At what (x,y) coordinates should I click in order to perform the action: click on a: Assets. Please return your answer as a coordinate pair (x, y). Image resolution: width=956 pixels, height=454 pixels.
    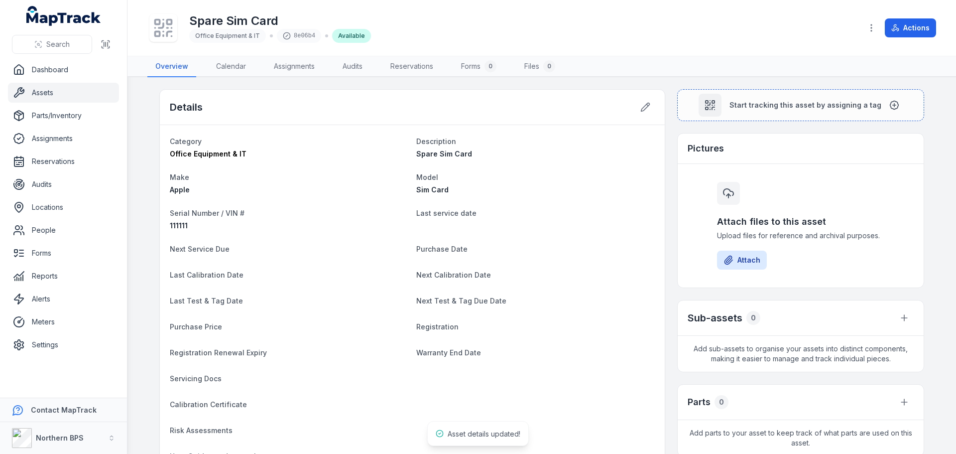
    Looking at the image, I should click on (63, 93).